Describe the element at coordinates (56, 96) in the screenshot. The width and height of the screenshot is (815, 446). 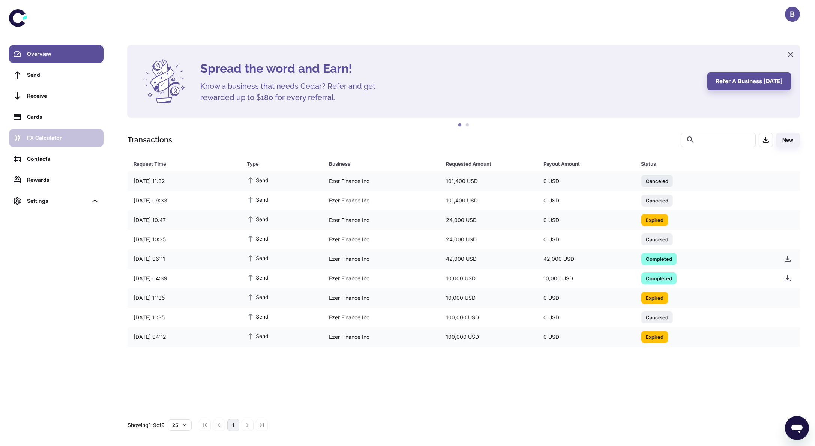
I see `a: Receive` at that location.